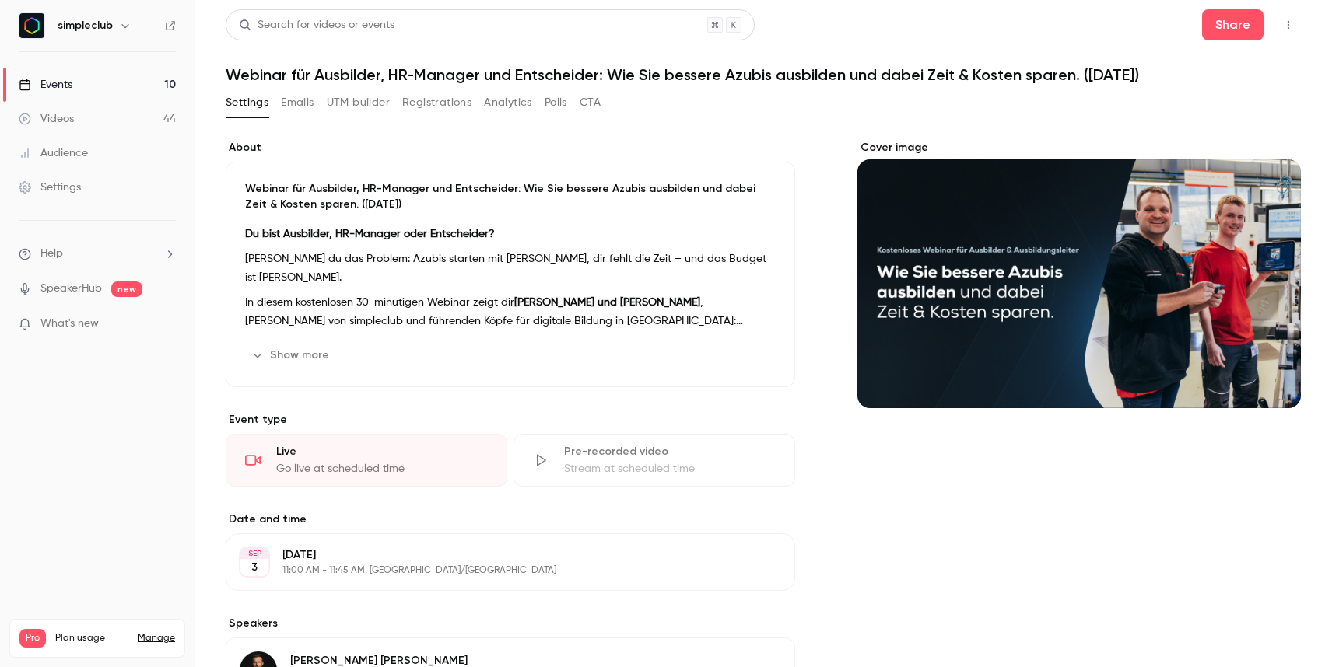 Image resolution: width=1332 pixels, height=667 pixels. I want to click on a: Manage, so click(156, 639).